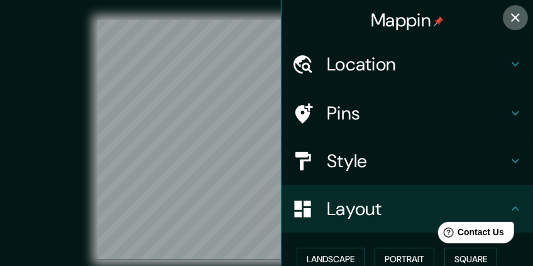  What do you see at coordinates (60, 15) in the screenshot?
I see `span: Contact Us` at bounding box center [60, 15].